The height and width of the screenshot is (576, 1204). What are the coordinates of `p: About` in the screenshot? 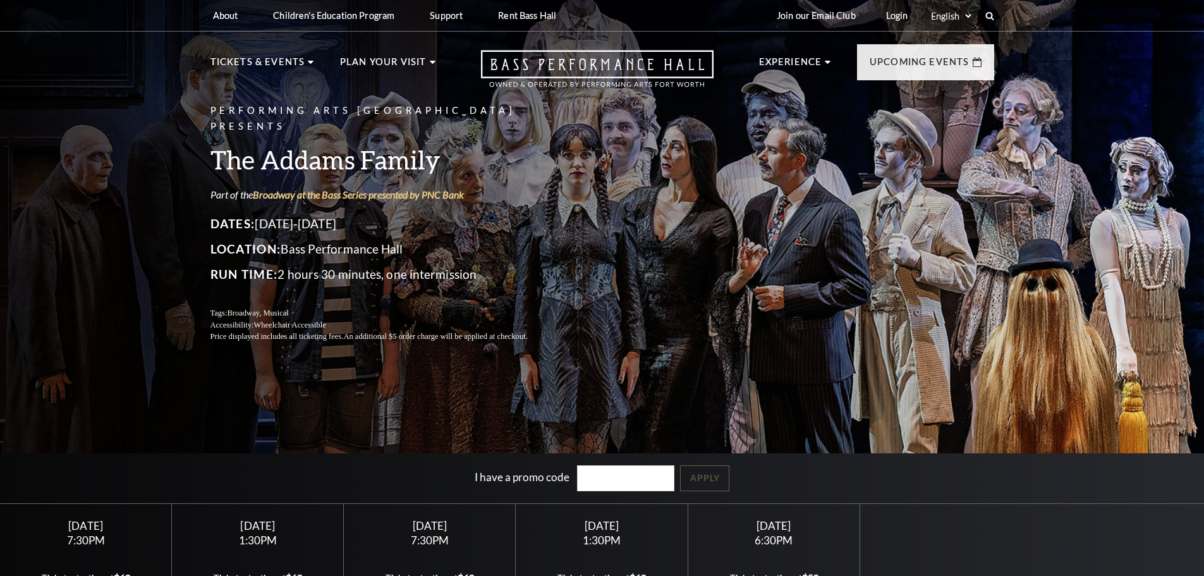 It's located at (226, 15).